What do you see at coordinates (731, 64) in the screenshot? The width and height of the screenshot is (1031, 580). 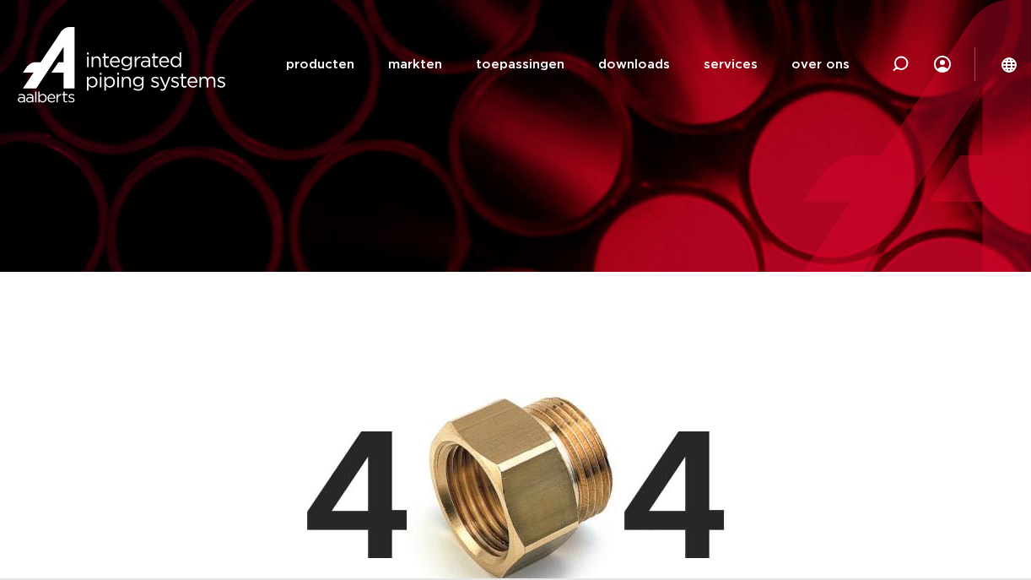 I see `a: services` at bounding box center [731, 64].